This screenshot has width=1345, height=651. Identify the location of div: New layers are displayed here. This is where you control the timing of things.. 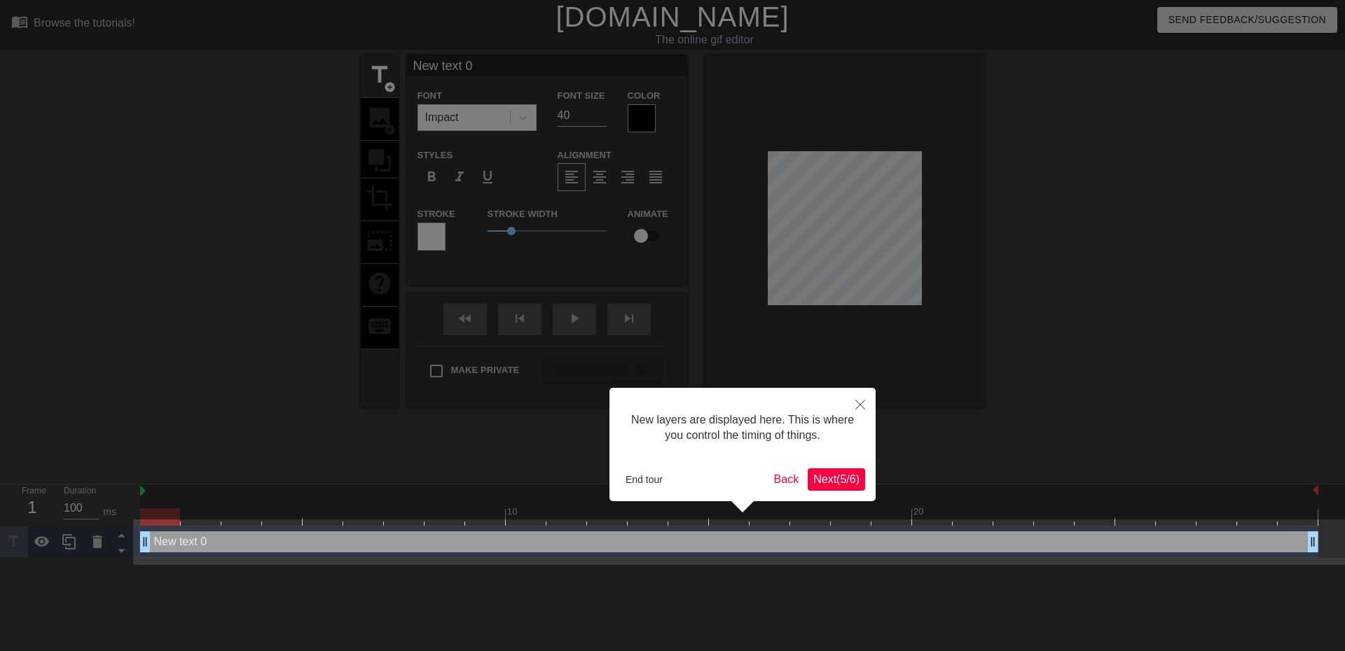
(742, 428).